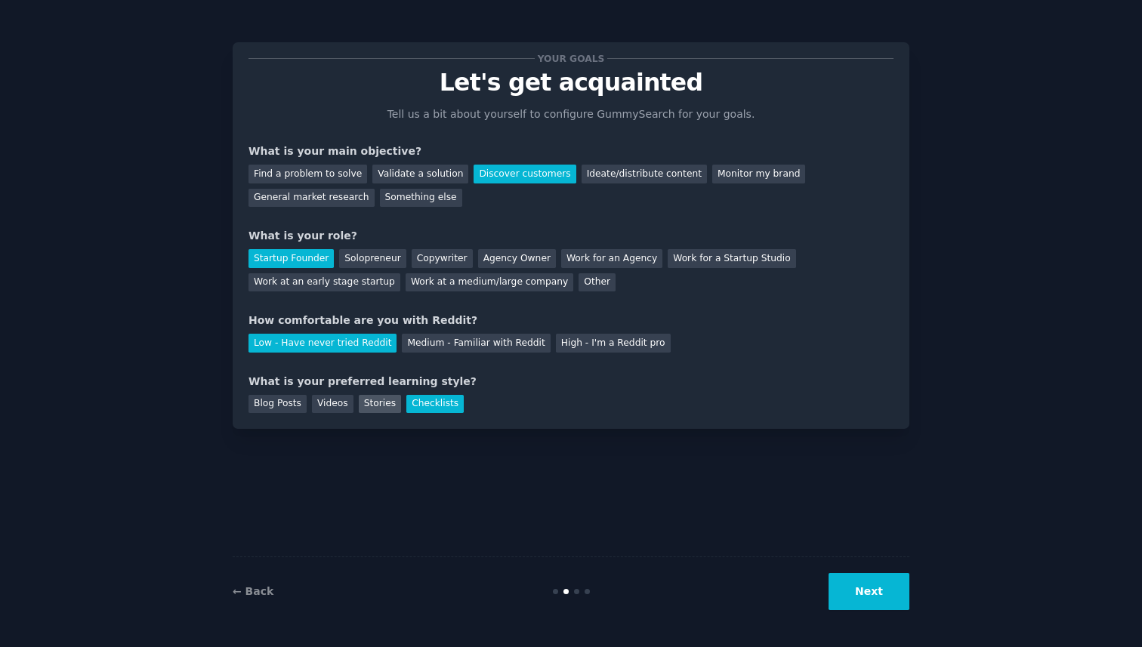 The image size is (1142, 647). Describe the element at coordinates (311, 198) in the screenshot. I see `div: General market research` at that location.